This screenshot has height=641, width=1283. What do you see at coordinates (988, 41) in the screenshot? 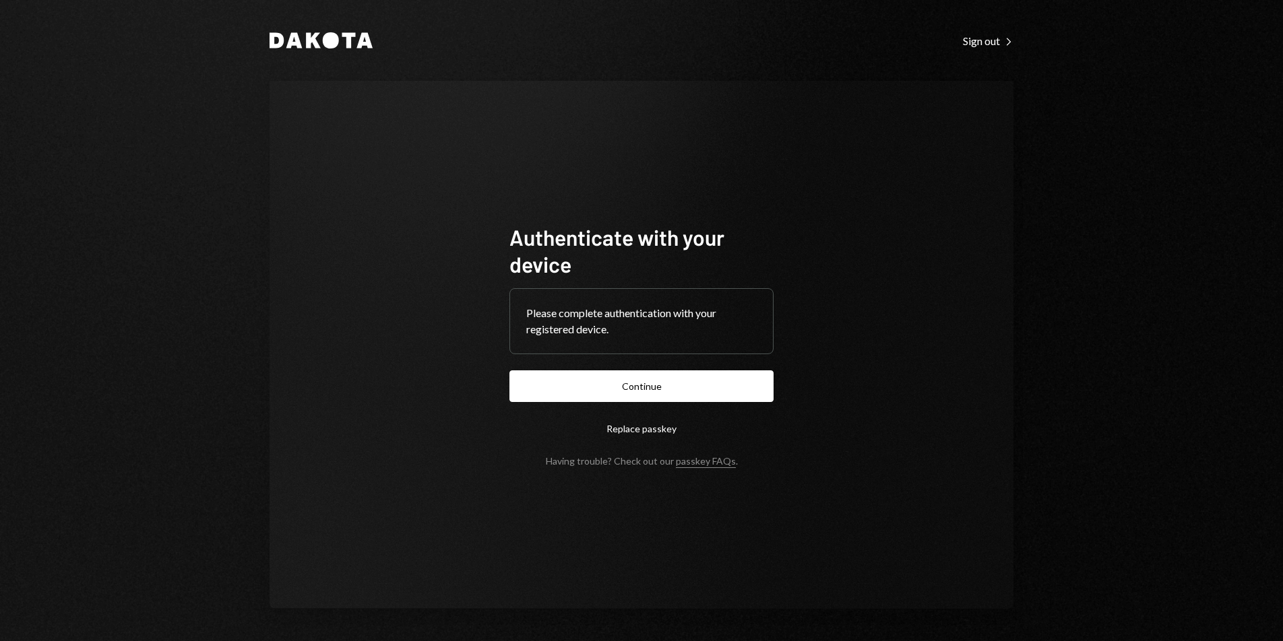
I see `div: Sign out` at bounding box center [988, 41].